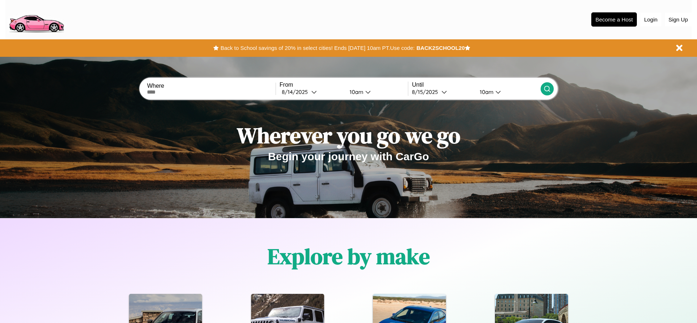  What do you see at coordinates (312, 92) in the screenshot?
I see `button: 8/14/2025` at bounding box center [312, 92].